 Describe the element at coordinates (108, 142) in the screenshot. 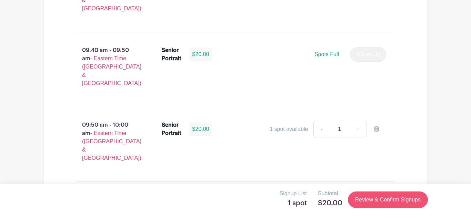

I see `p: 09:50 am - 10:00 am` at that location.